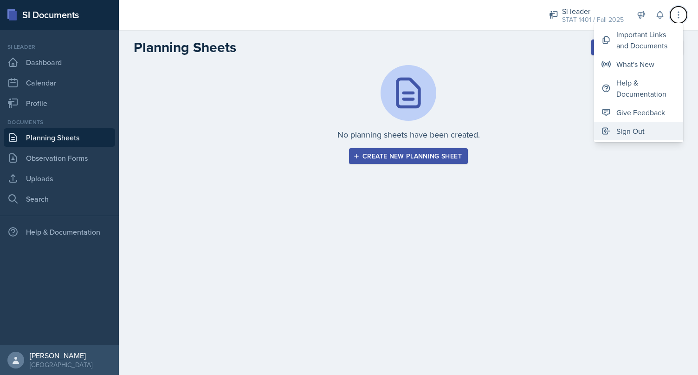 The height and width of the screenshot is (375, 698). What do you see at coordinates (639, 112) in the screenshot?
I see `button: Give Feedback` at bounding box center [639, 112].